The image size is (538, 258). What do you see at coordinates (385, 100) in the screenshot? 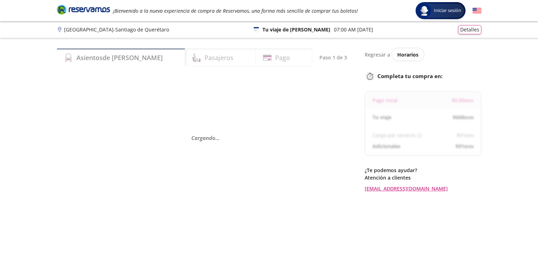
I see `p: Pago total` at bounding box center [385, 100].